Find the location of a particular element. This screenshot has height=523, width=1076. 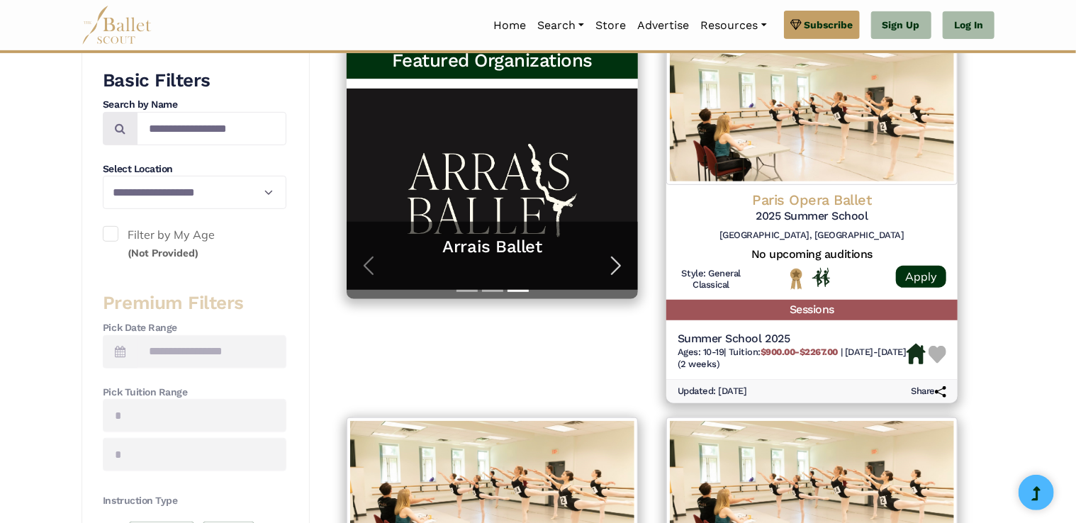

a: Home is located at coordinates (510, 26).